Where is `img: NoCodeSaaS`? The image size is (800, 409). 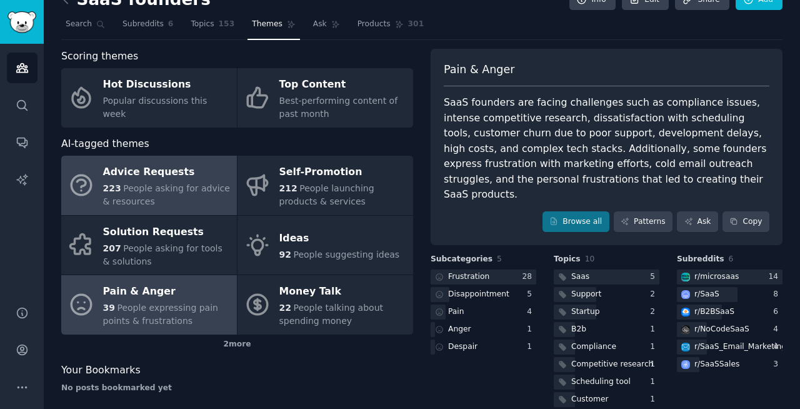
img: NoCodeSaaS is located at coordinates (686, 330).